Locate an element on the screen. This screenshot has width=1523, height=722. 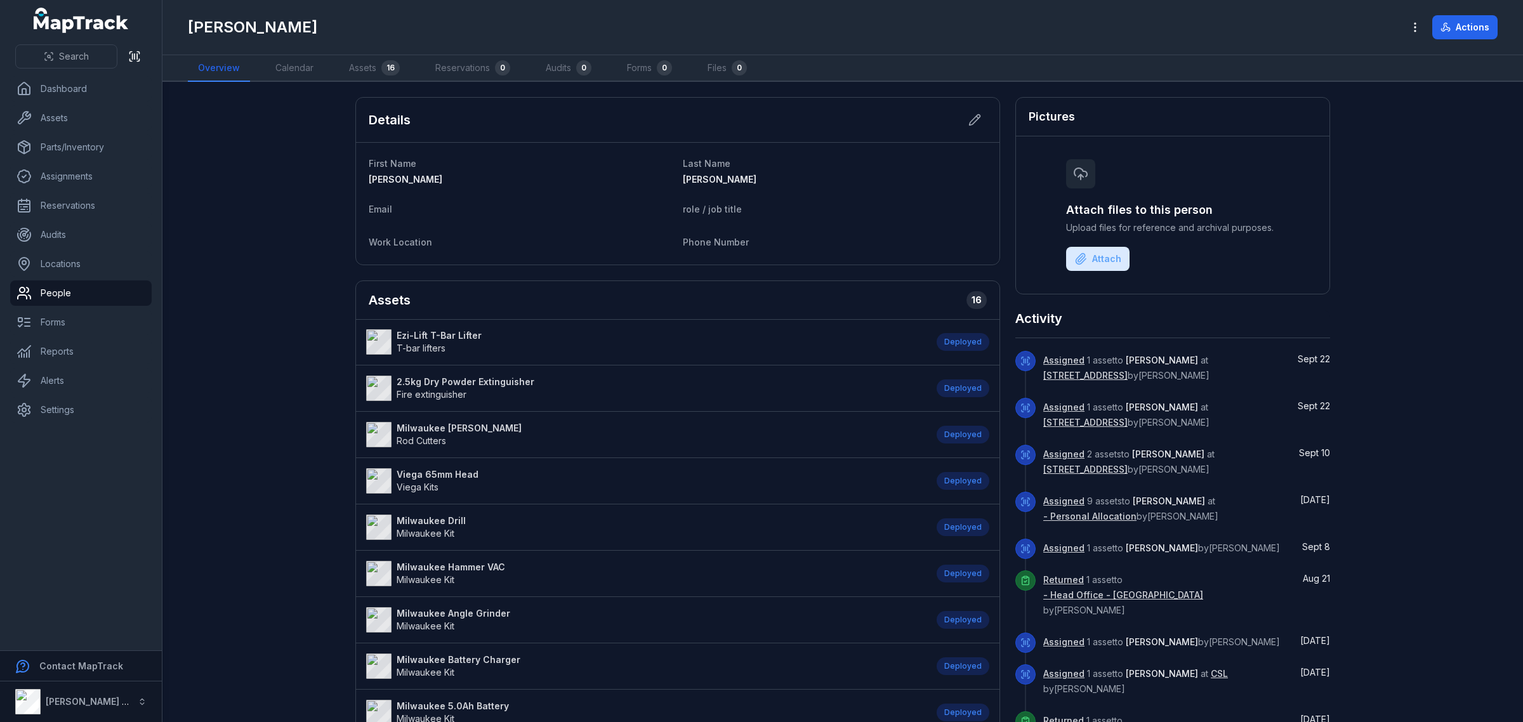
a: Reports is located at coordinates (81, 352).